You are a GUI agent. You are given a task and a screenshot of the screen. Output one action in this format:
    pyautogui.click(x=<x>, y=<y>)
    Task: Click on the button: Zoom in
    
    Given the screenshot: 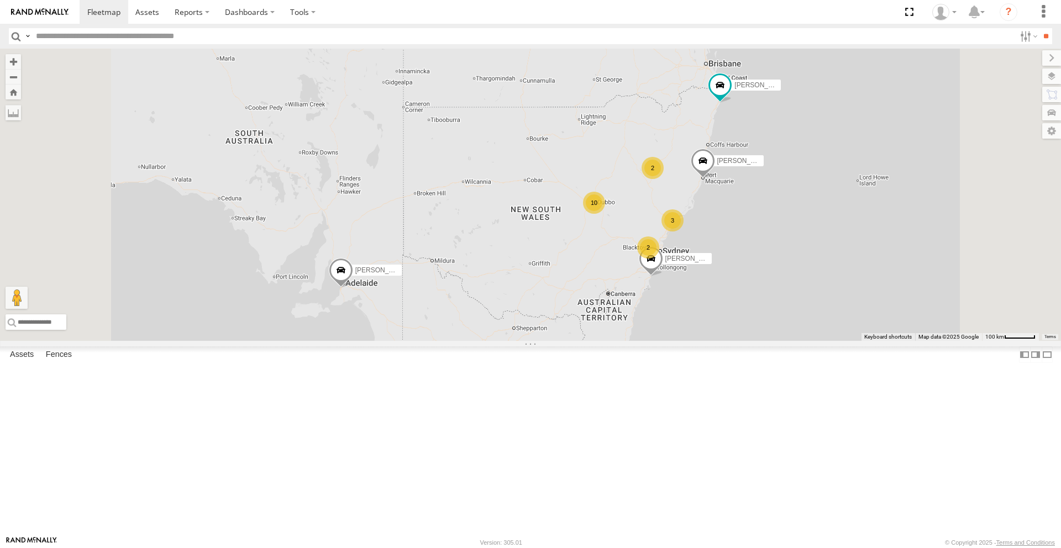 What is the action you would take?
    pyautogui.click(x=13, y=61)
    